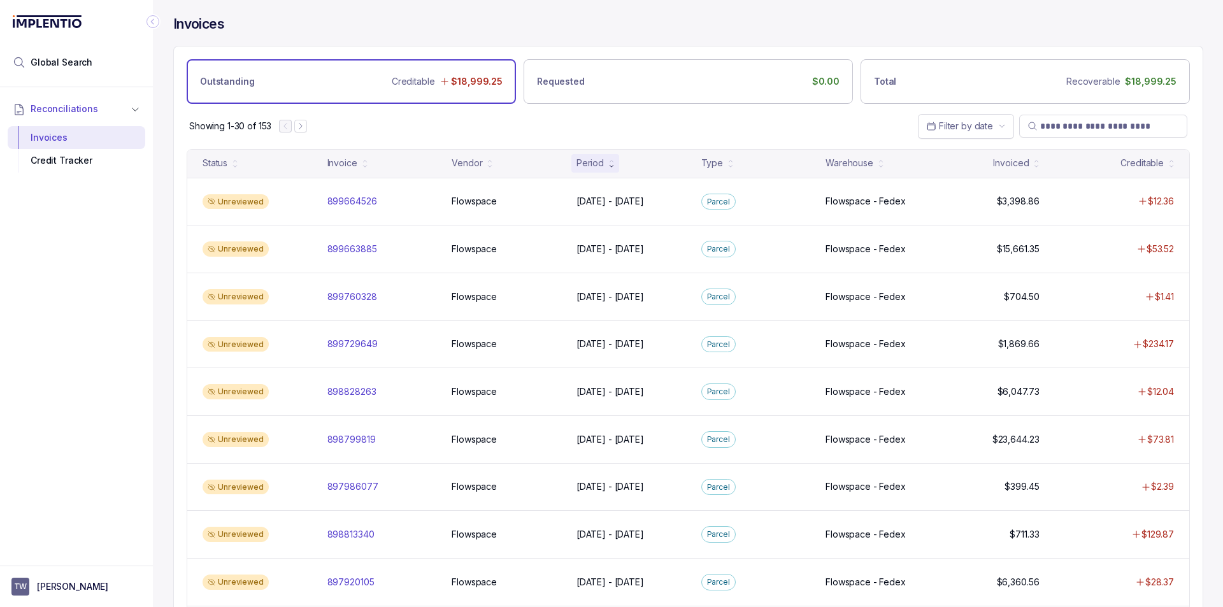 The width and height of the screenshot is (1223, 607). I want to click on p: 899729649, so click(352, 344).